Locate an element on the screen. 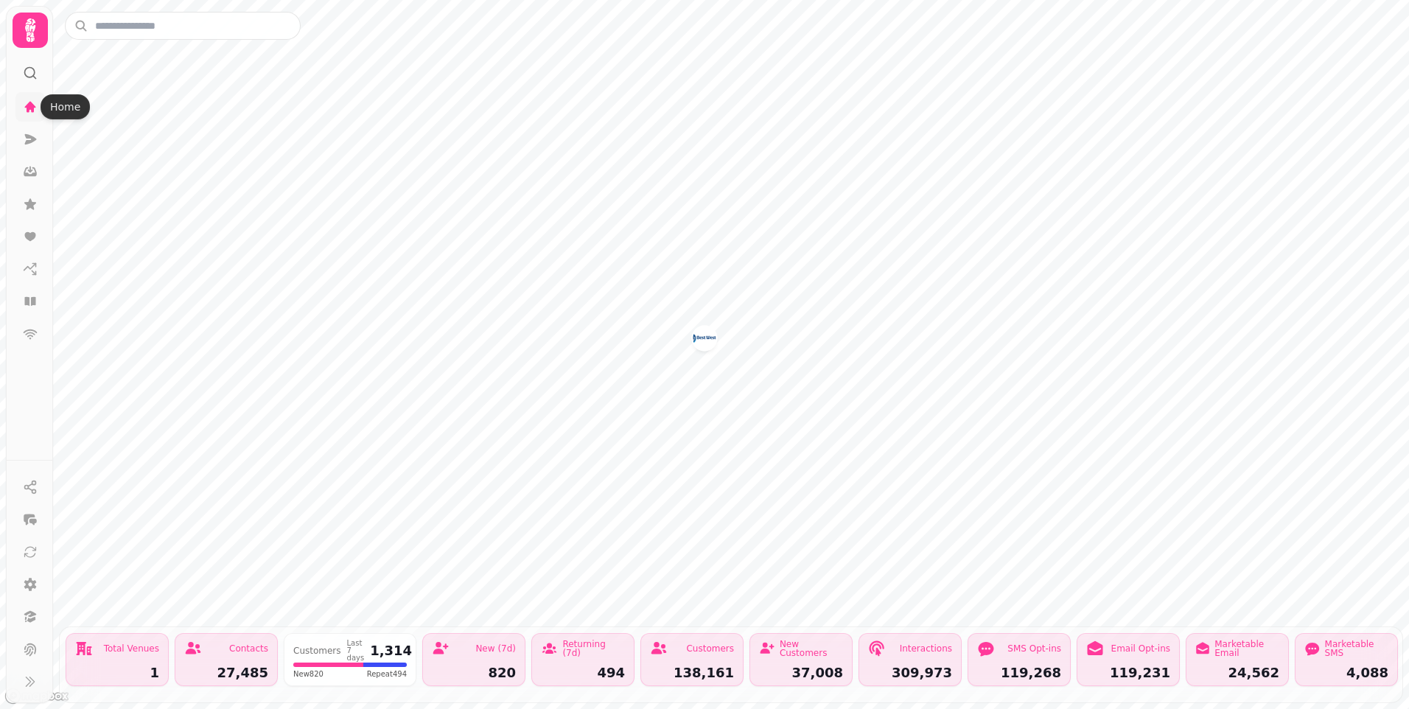 The image size is (1409, 709). div: 138,161 is located at coordinates (692, 673).